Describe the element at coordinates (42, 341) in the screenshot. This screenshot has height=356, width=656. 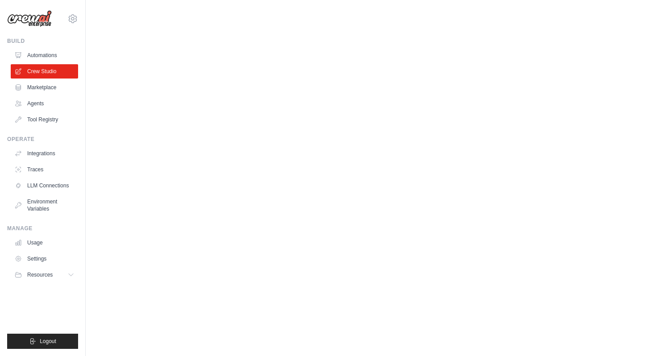
I see `button: Logout` at that location.